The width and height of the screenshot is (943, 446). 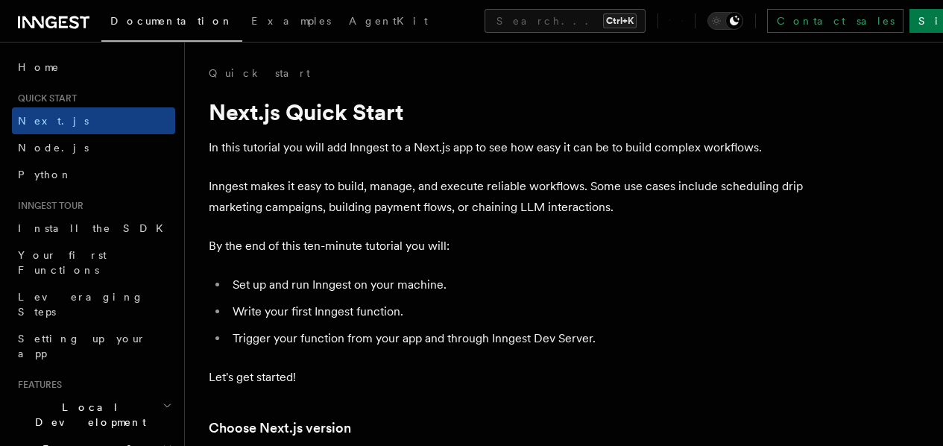 I want to click on span: AgentKit, so click(x=388, y=21).